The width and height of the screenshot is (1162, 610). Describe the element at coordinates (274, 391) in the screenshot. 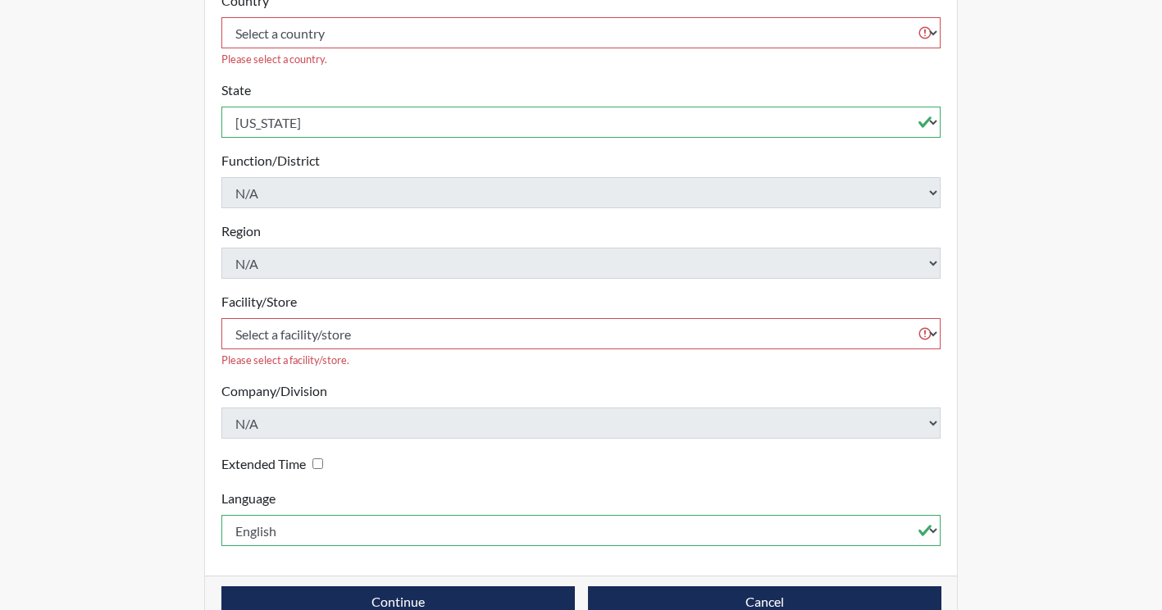

I see `label: Company/Division` at that location.